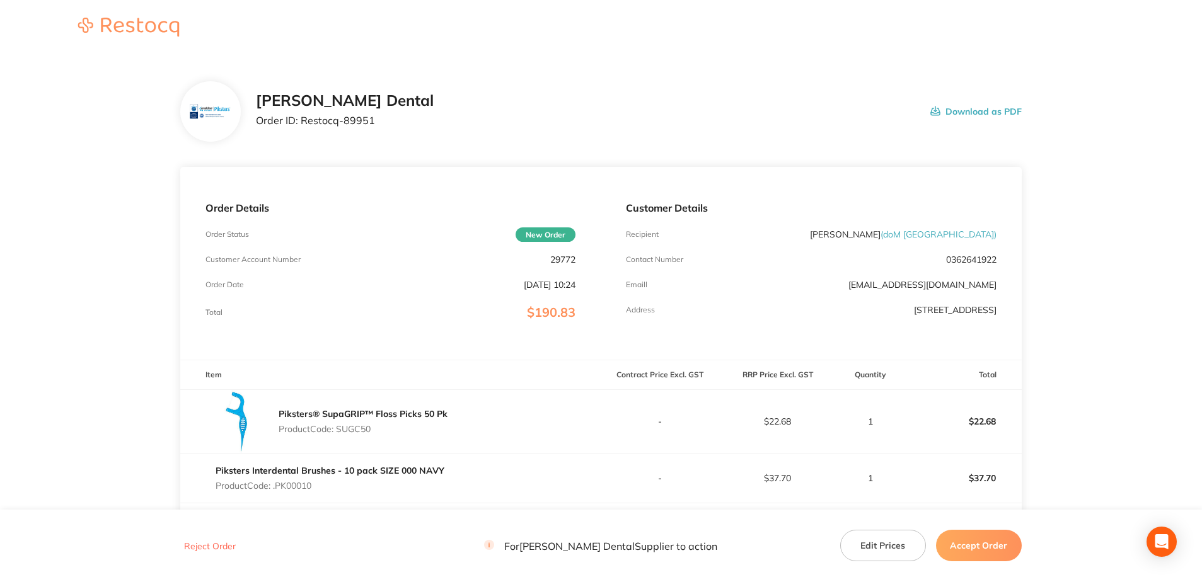 The width and height of the screenshot is (1202, 582). Describe the element at coordinates (390, 208) in the screenshot. I see `p: Order Details` at that location.